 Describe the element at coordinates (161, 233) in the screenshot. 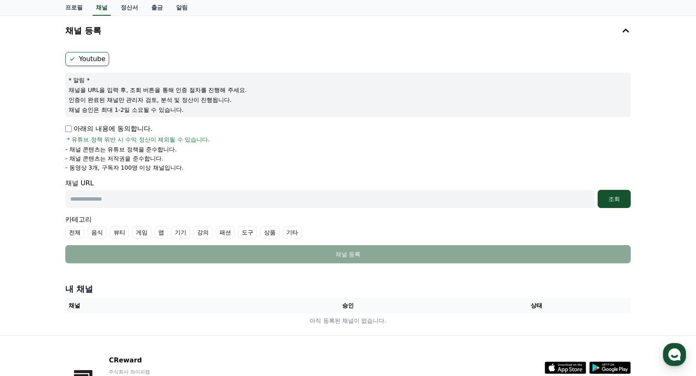

I see `label: 앱` at that location.